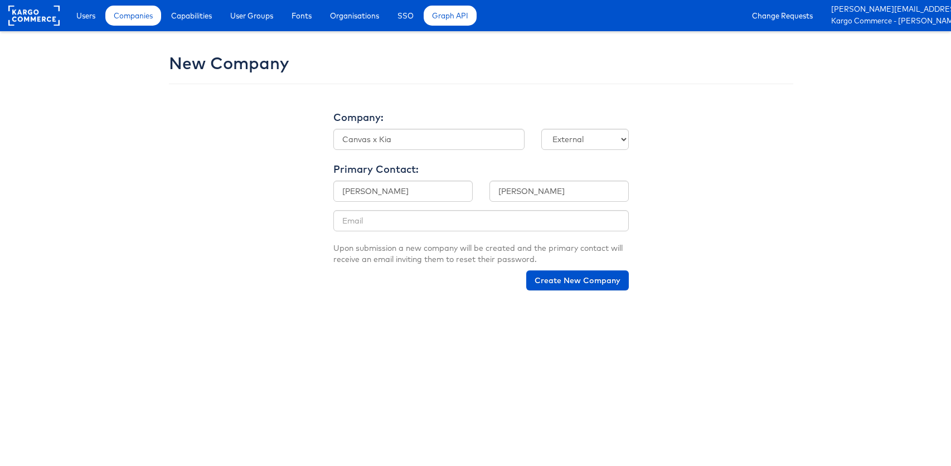 This screenshot has height=466, width=951. Describe the element at coordinates (559, 191) in the screenshot. I see `input: Last name` at that location.